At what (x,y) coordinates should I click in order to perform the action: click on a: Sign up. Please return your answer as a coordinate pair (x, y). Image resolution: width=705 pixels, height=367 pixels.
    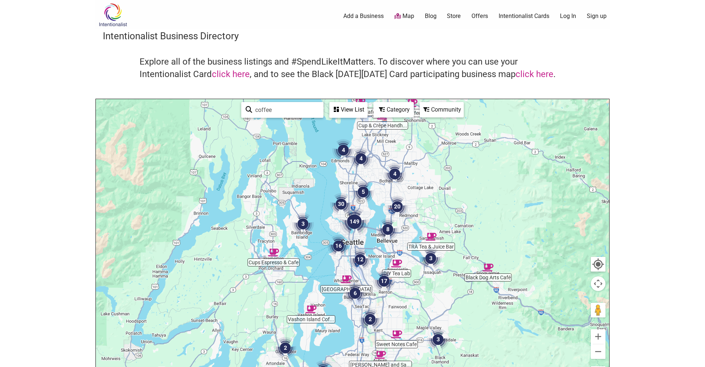
    Looking at the image, I should click on (597, 16).